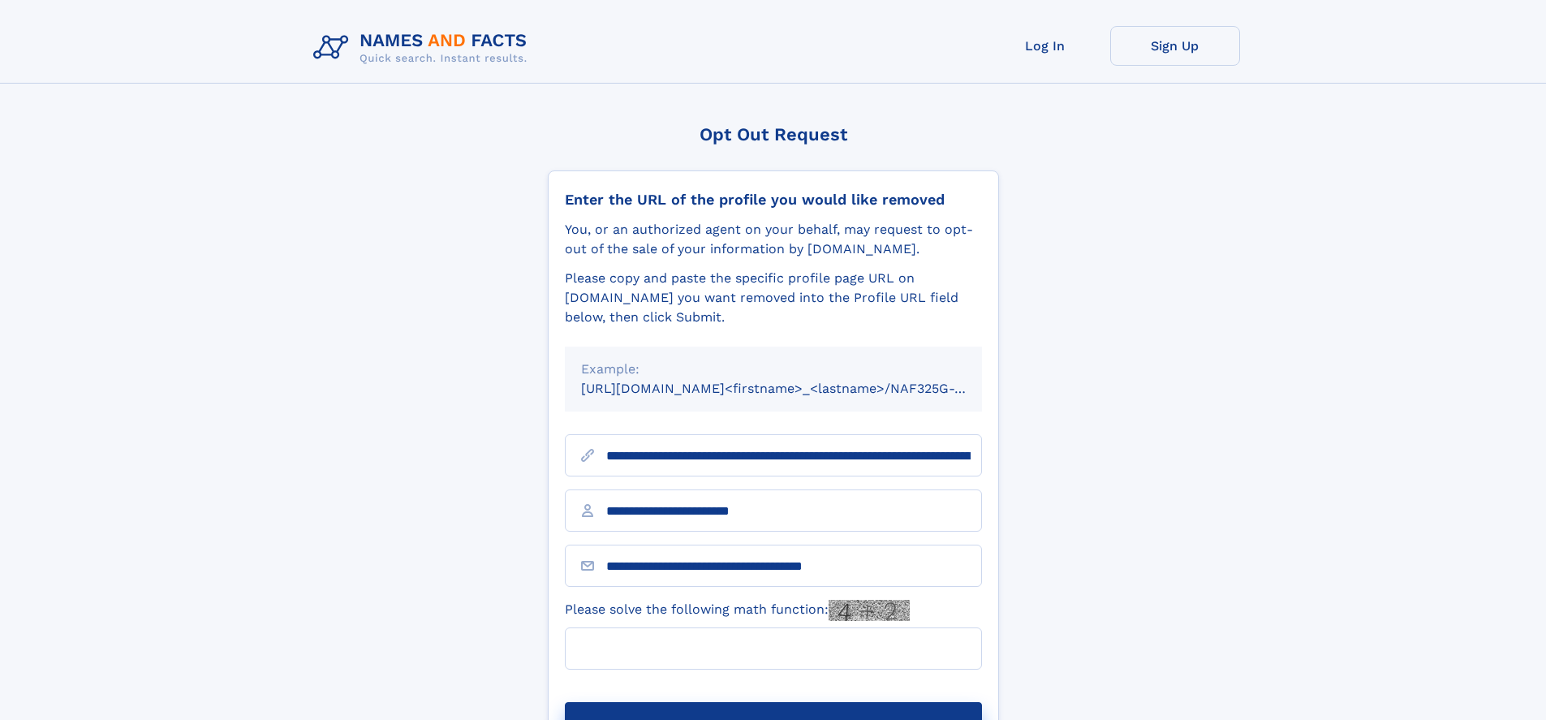  Describe the element at coordinates (1175, 45) in the screenshot. I see `a: Sign Up` at that location.